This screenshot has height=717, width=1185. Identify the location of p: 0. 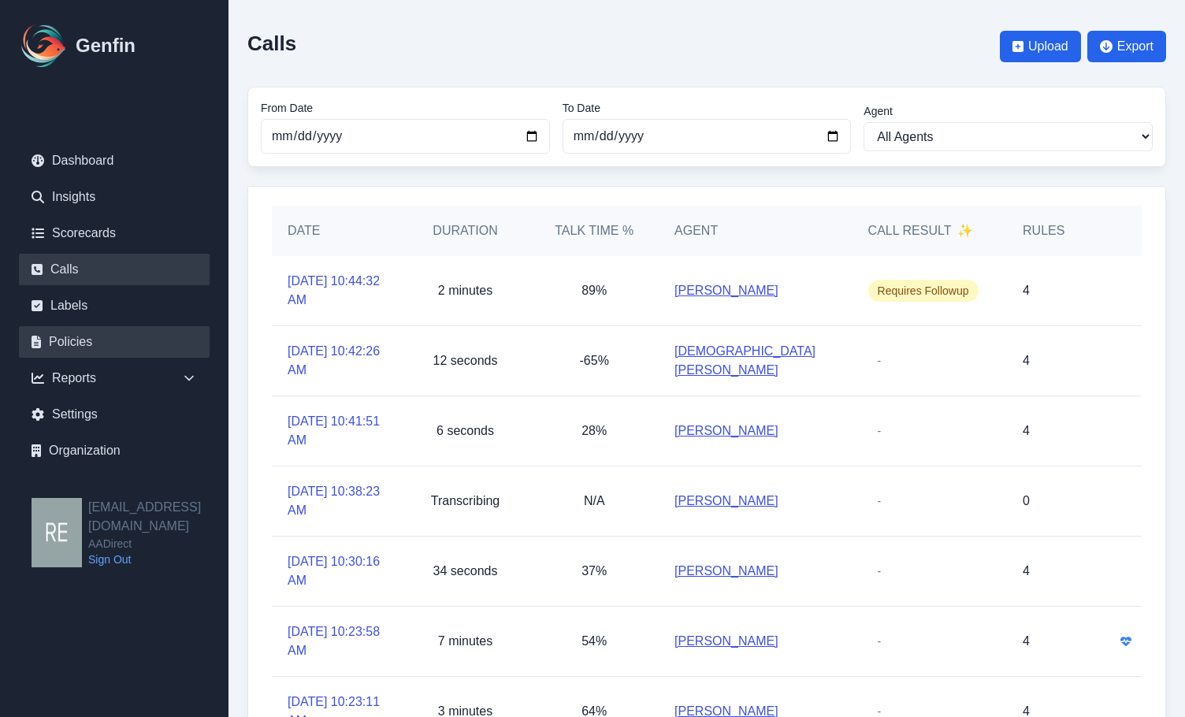
(1026, 501).